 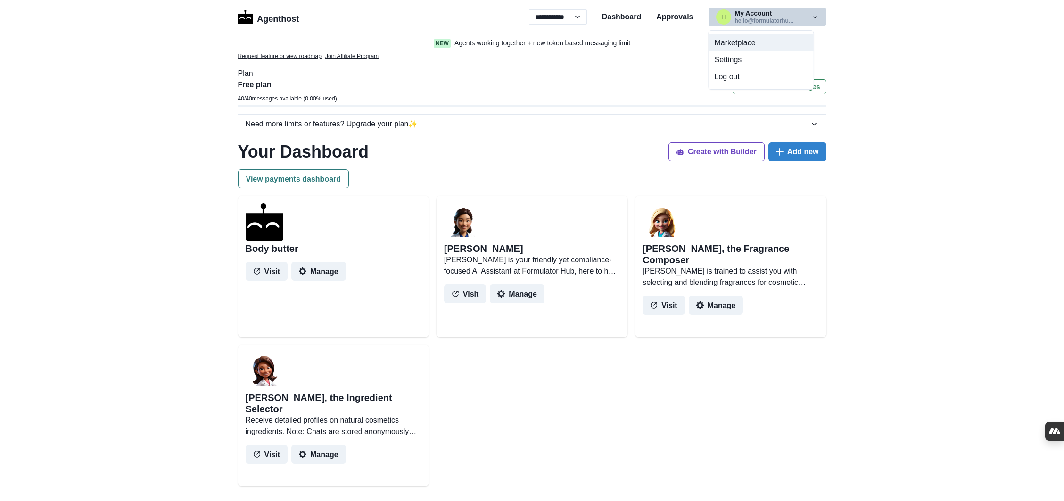 I want to click on a: Settings, so click(x=761, y=60).